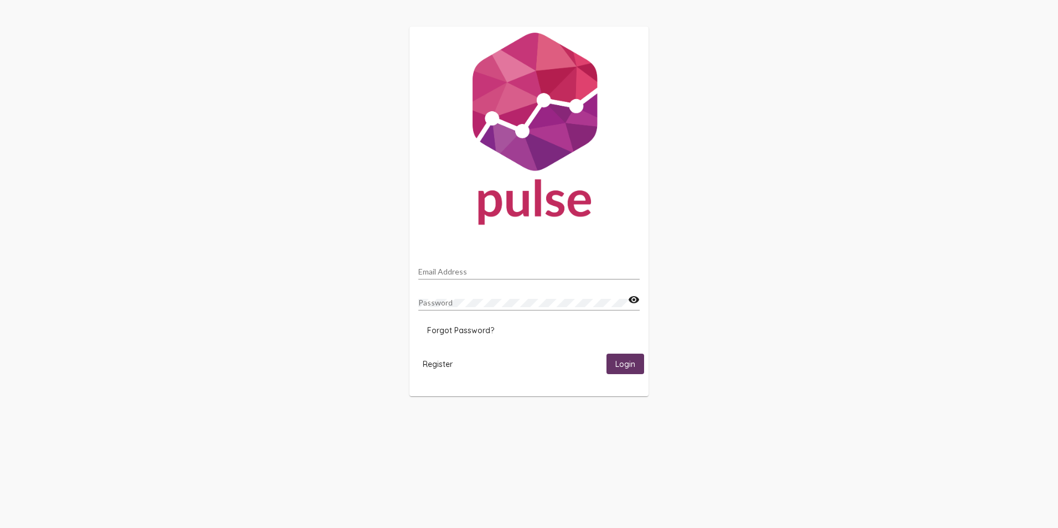 The height and width of the screenshot is (528, 1058). What do you see at coordinates (461, 330) in the screenshot?
I see `span: Forgot Password?` at bounding box center [461, 330].